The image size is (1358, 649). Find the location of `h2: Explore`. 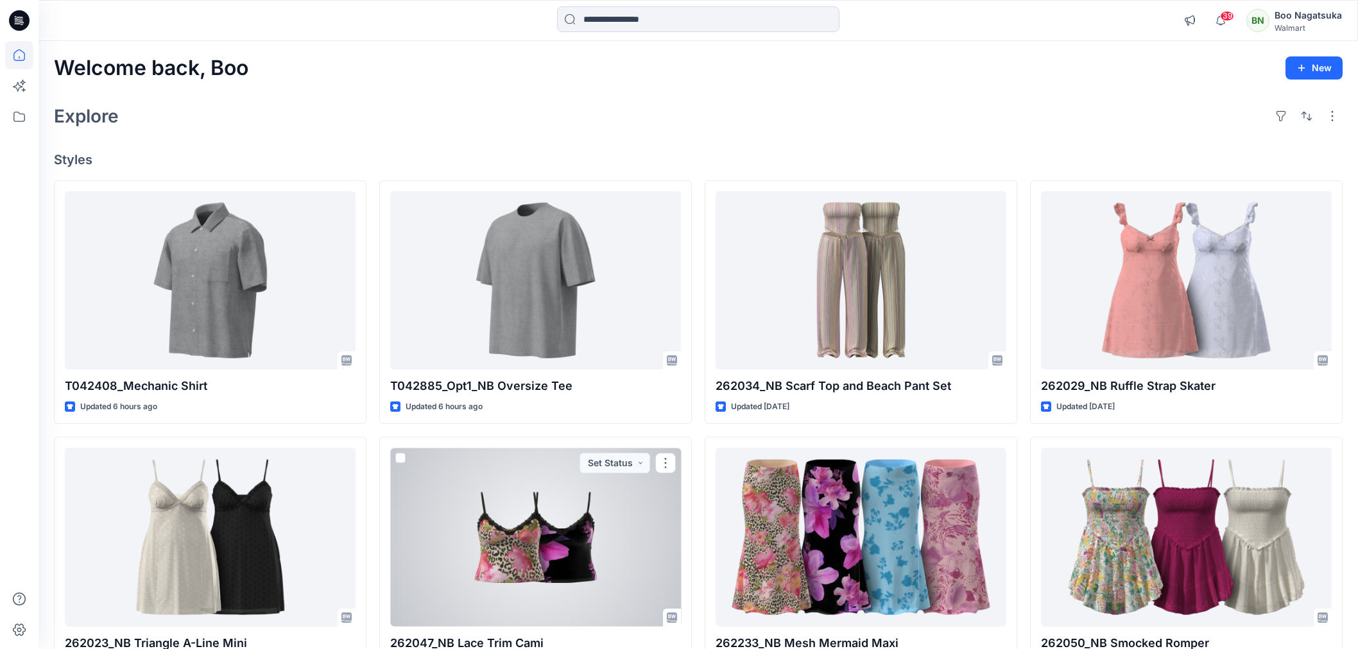

h2: Explore is located at coordinates (86, 116).